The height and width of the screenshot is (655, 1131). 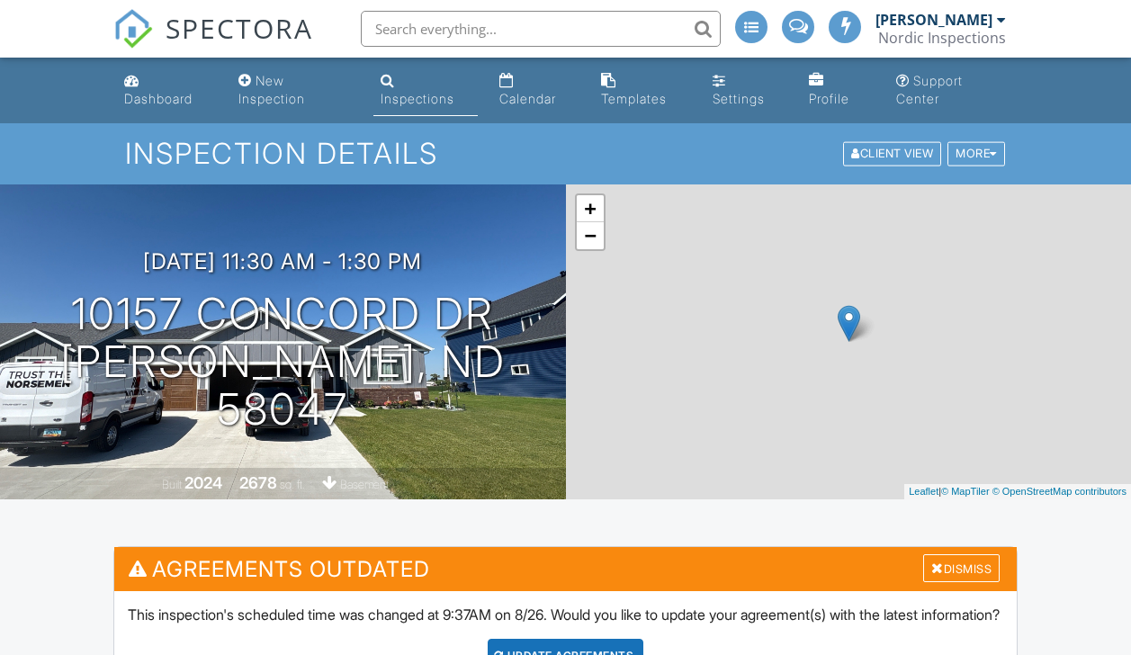 What do you see at coordinates (292, 484) in the screenshot?
I see `span: sq. ft.` at bounding box center [292, 484].